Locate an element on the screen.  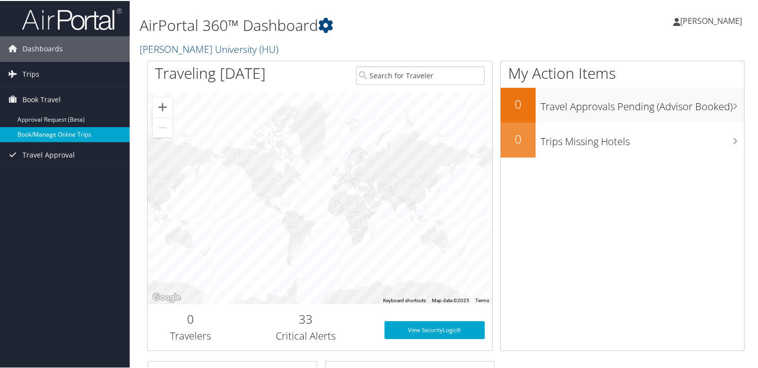
input: Search for Traveler is located at coordinates (421, 74).